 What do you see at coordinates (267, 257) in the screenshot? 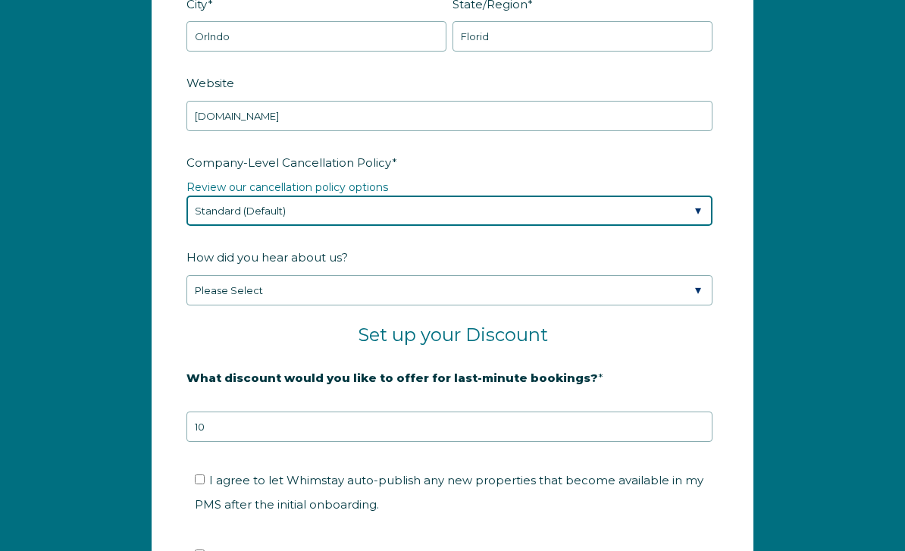
I see `span: How did you hear about us?` at bounding box center [267, 257].